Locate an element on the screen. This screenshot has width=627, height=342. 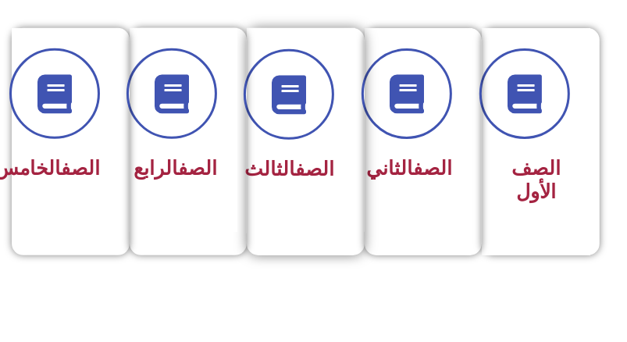
span: الصف الأول is located at coordinates (536, 180).